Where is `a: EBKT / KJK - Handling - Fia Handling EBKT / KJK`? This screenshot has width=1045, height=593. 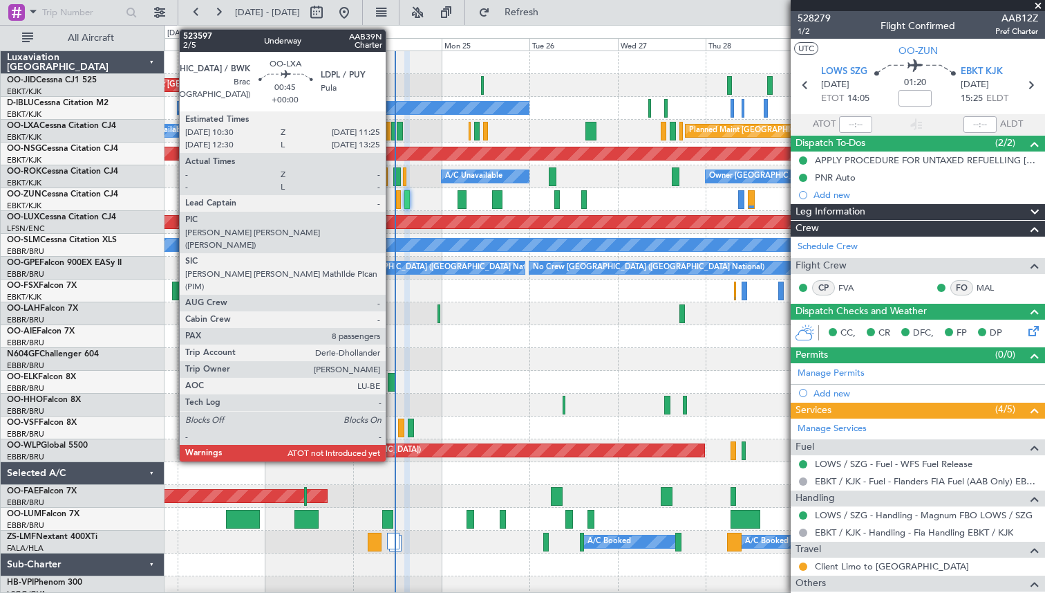
a: EBKT / KJK - Handling - Fia Handling EBKT / KJK is located at coordinates (914, 532).